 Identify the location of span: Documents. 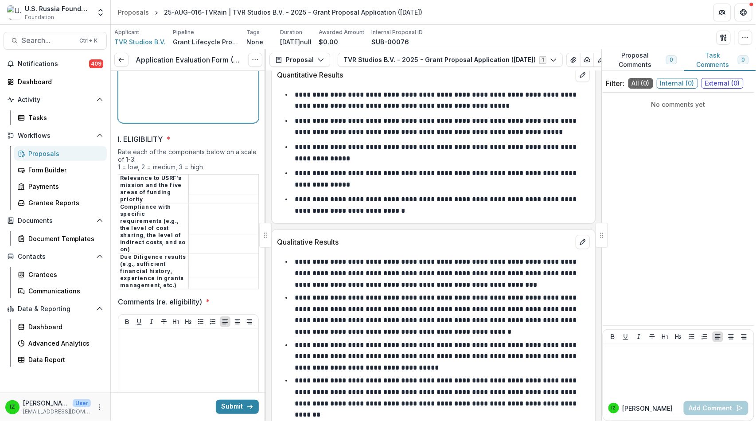
(55, 221).